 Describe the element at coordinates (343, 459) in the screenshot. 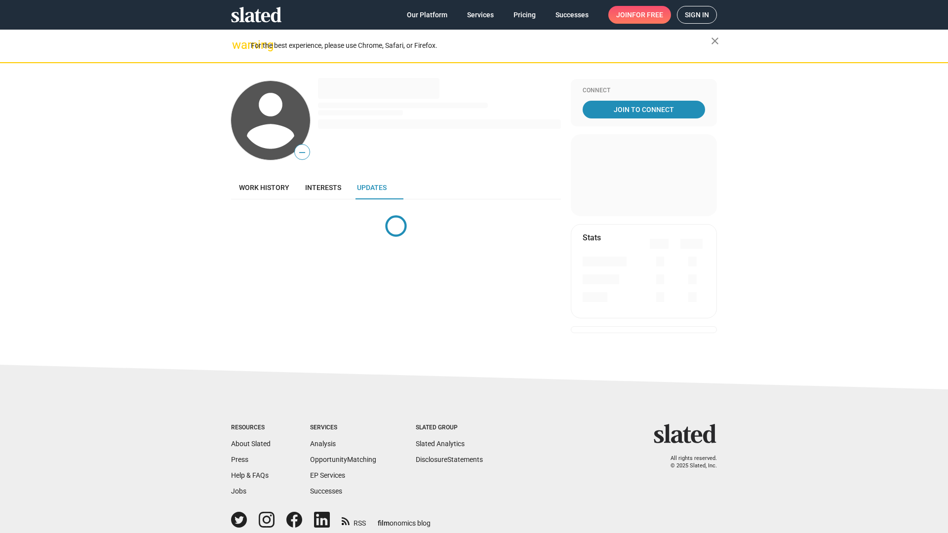

I see `a: OpportunityMatching` at that location.